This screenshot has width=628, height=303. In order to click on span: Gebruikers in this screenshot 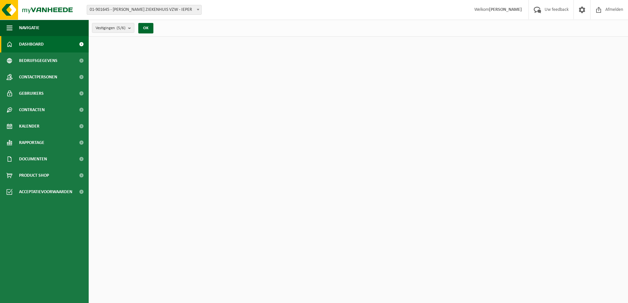, I will do `click(31, 94)`.